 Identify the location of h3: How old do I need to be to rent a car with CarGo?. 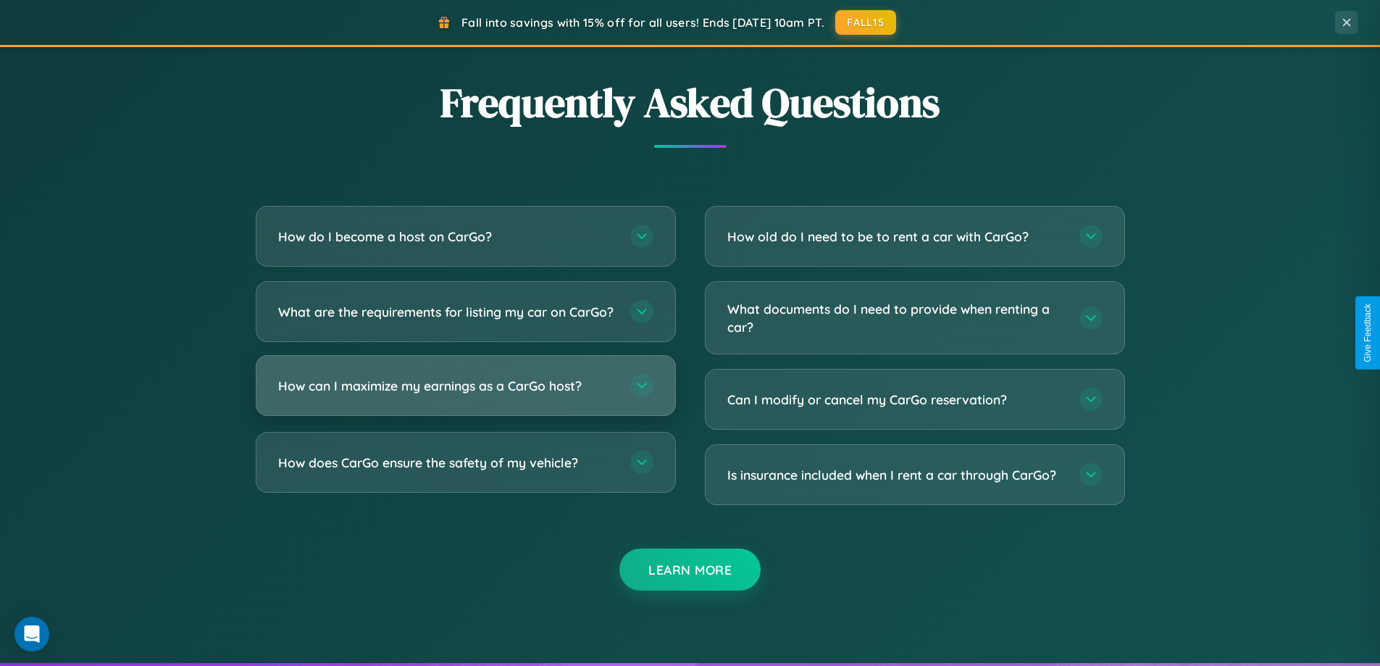
(896, 236).